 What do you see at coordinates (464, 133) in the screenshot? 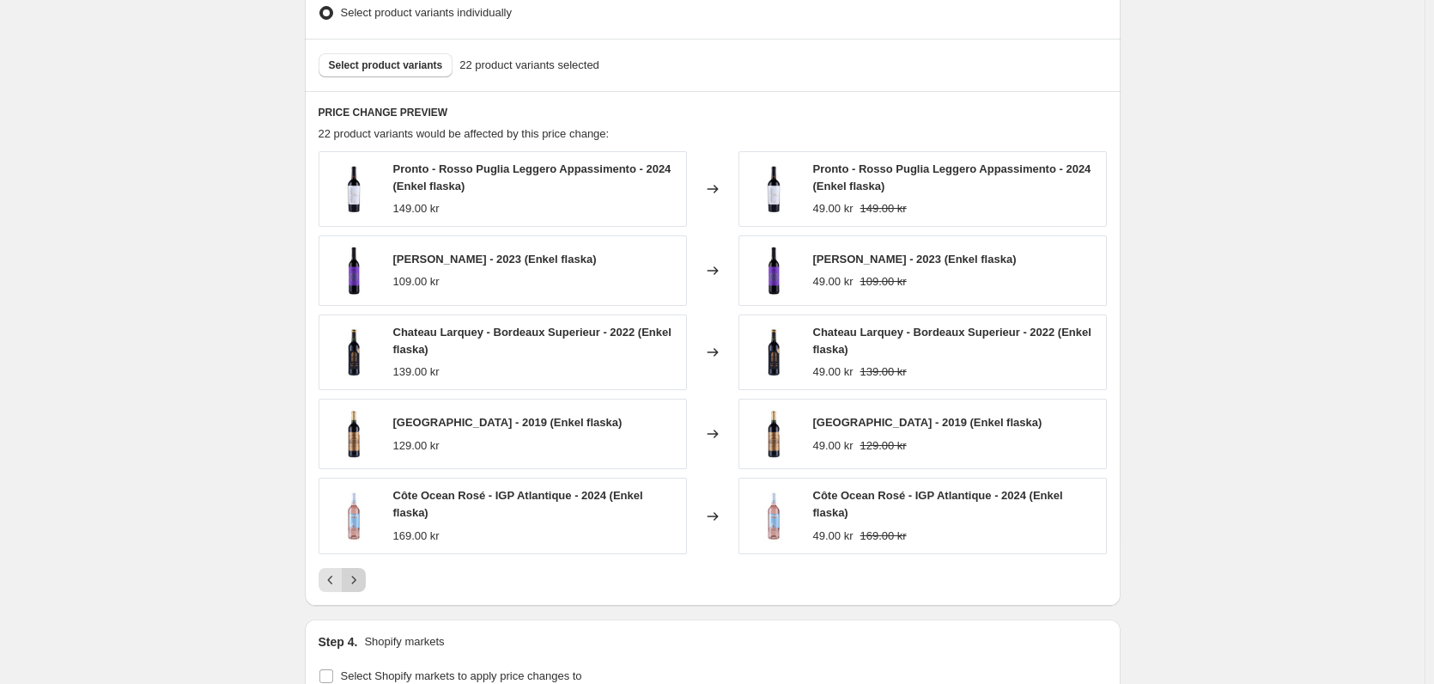
I see `span: 22 product variants would be affected by this price change:` at bounding box center [464, 133].